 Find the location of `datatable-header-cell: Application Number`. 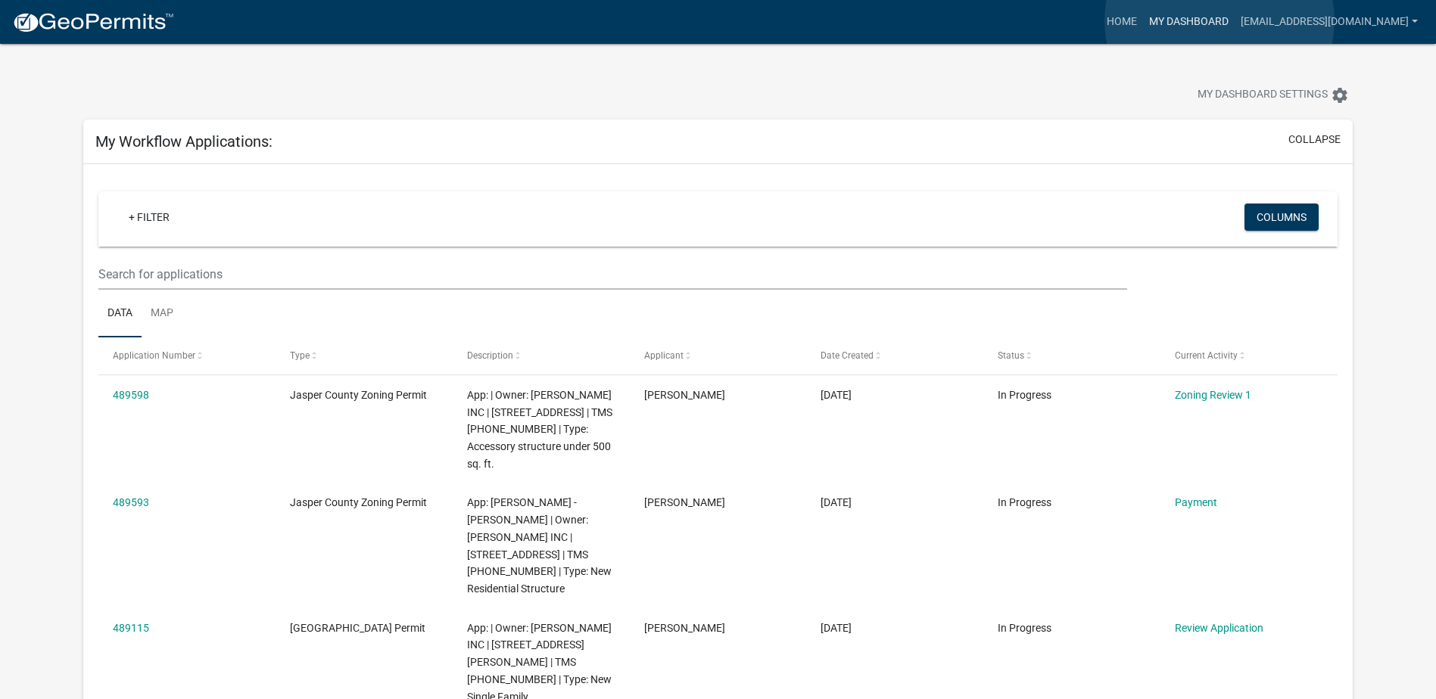

datatable-header-cell: Application Number is located at coordinates (187, 356).